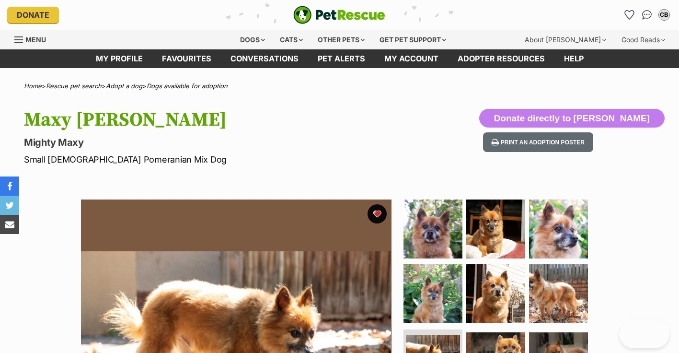 The image size is (679, 353). Describe the element at coordinates (501, 58) in the screenshot. I see `a: Adopter resources` at that location.